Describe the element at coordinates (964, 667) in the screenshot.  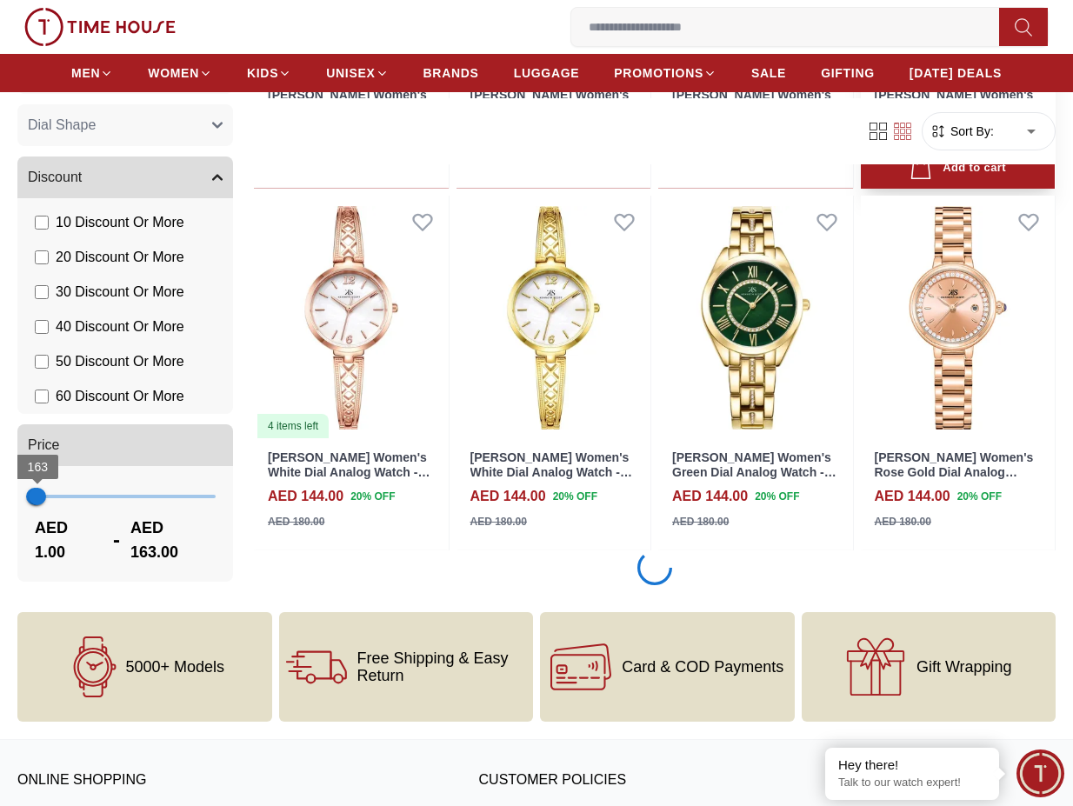
I see `span: Gift Wrapping` at that location.